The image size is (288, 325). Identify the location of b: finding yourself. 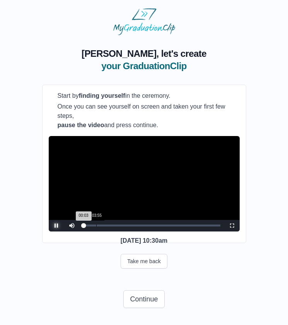
(102, 96).